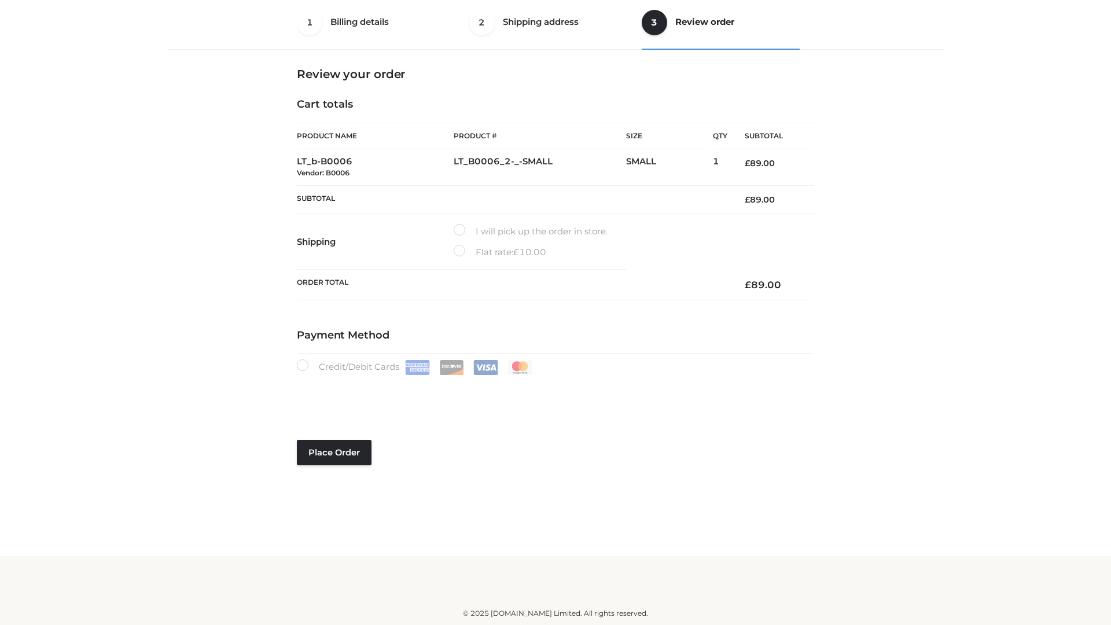  Describe the element at coordinates (540, 167) in the screenshot. I see `td: LT_B0006_2-_-SMALL` at that location.